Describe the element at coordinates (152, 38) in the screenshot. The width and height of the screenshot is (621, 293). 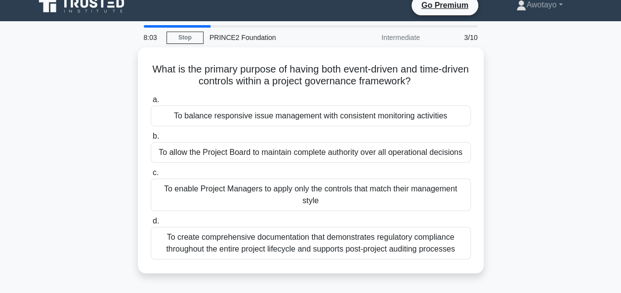
I see `div: 8:03` at that location.